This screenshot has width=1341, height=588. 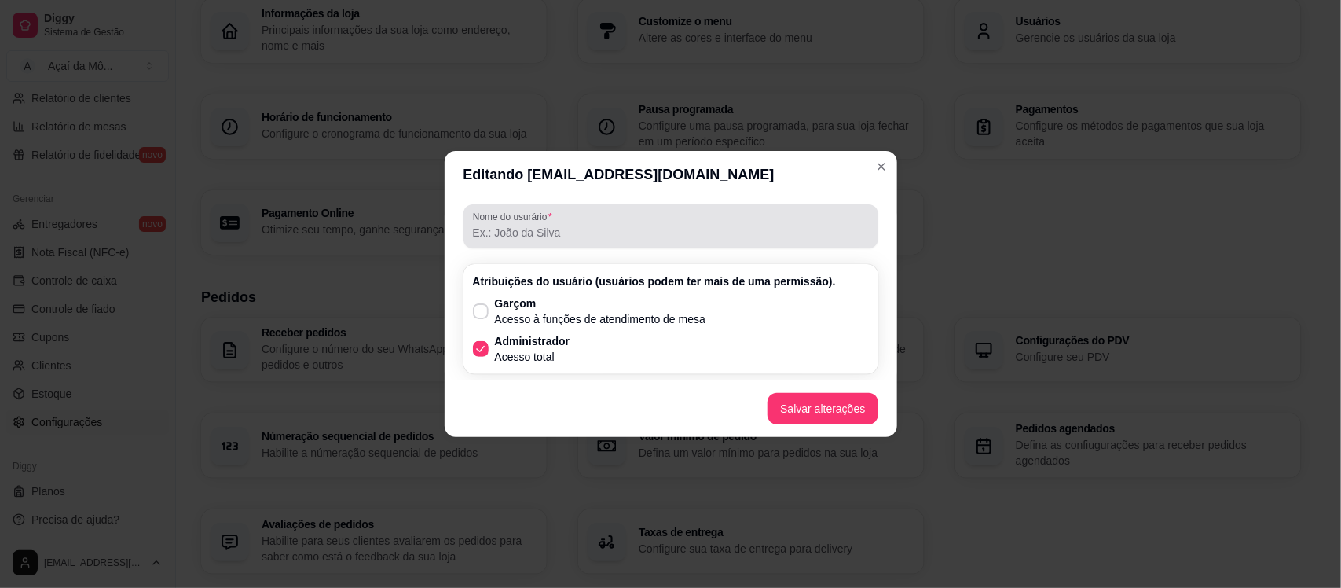 What do you see at coordinates (600, 303) in the screenshot?
I see `p: Garçom` at bounding box center [600, 303].